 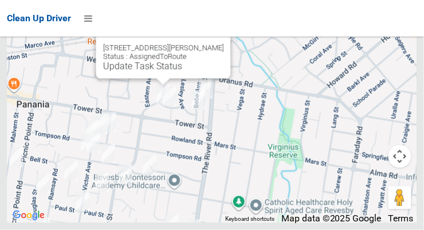 I want to click on div: 12b Richard Street, PANANIA NSW 2213<br>Status : AssignedToRoute<br><a href="/driver/booking/4850..., so click(x=108, y=154).